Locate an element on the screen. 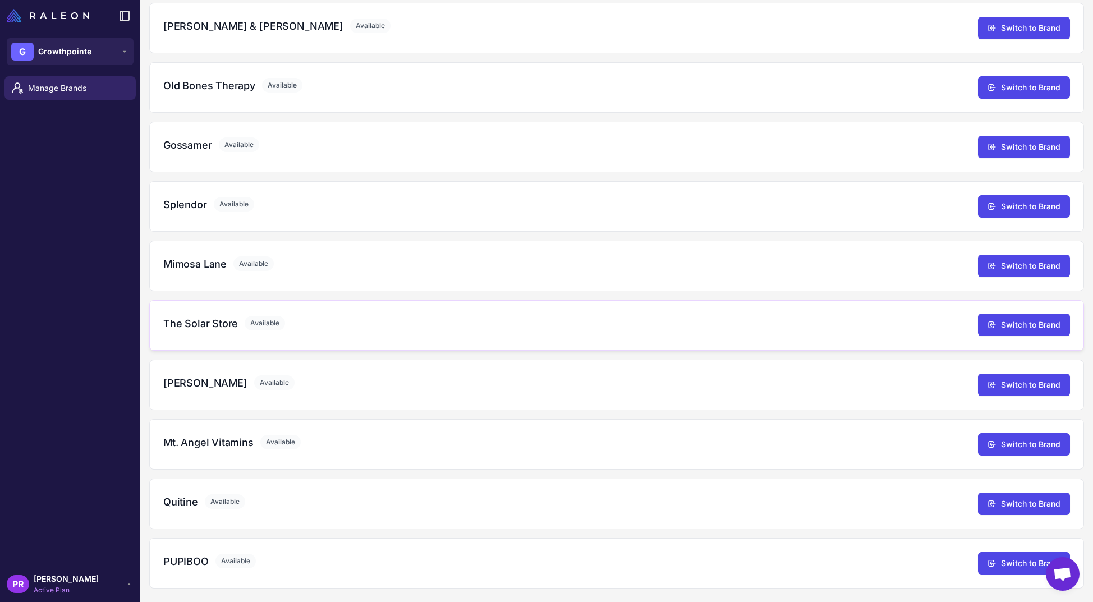  span: Growthpointe is located at coordinates (65, 52).